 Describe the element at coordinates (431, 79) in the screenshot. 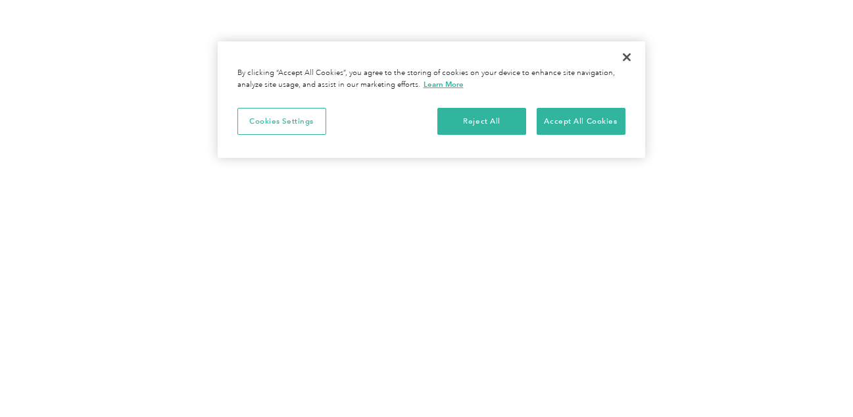

I see `div: By clicking “Accept All Cookies”, you agree to the storing of cookies on your device to enhance s...` at that location.